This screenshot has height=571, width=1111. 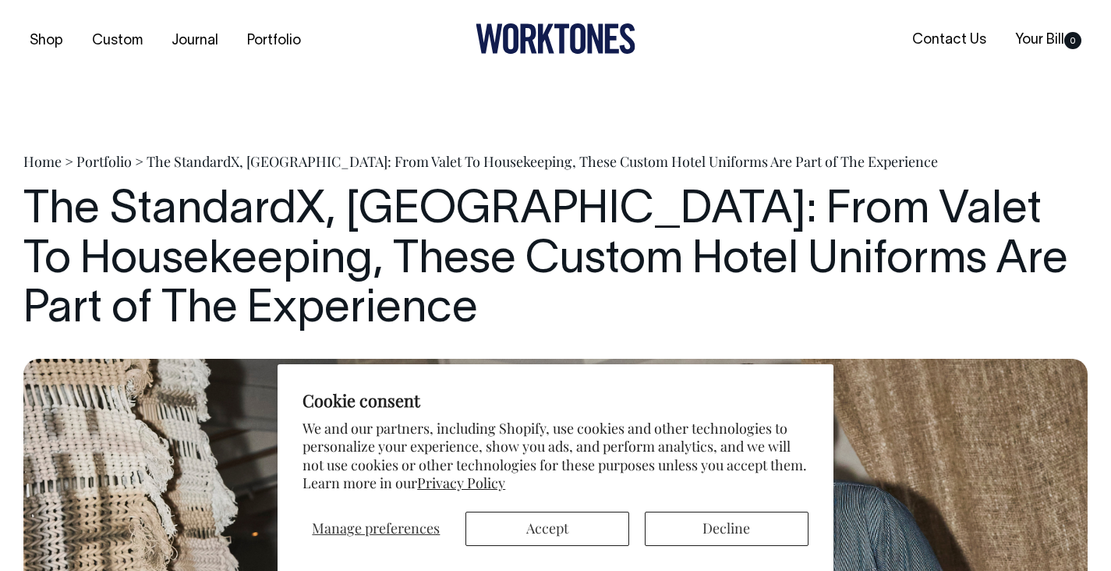 I want to click on button: Manage preferences, so click(x=376, y=528).